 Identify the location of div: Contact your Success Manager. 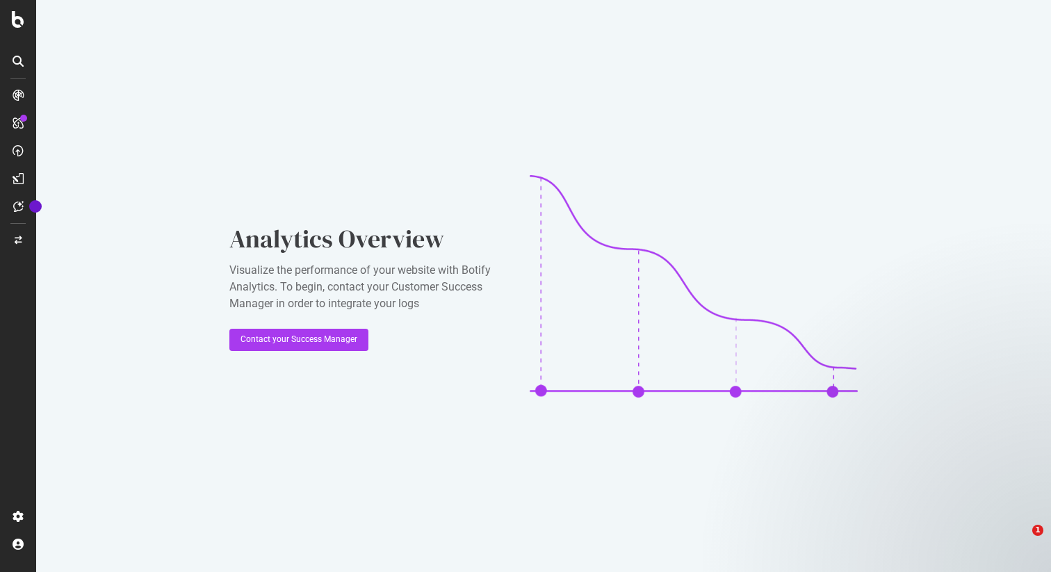
(299, 339).